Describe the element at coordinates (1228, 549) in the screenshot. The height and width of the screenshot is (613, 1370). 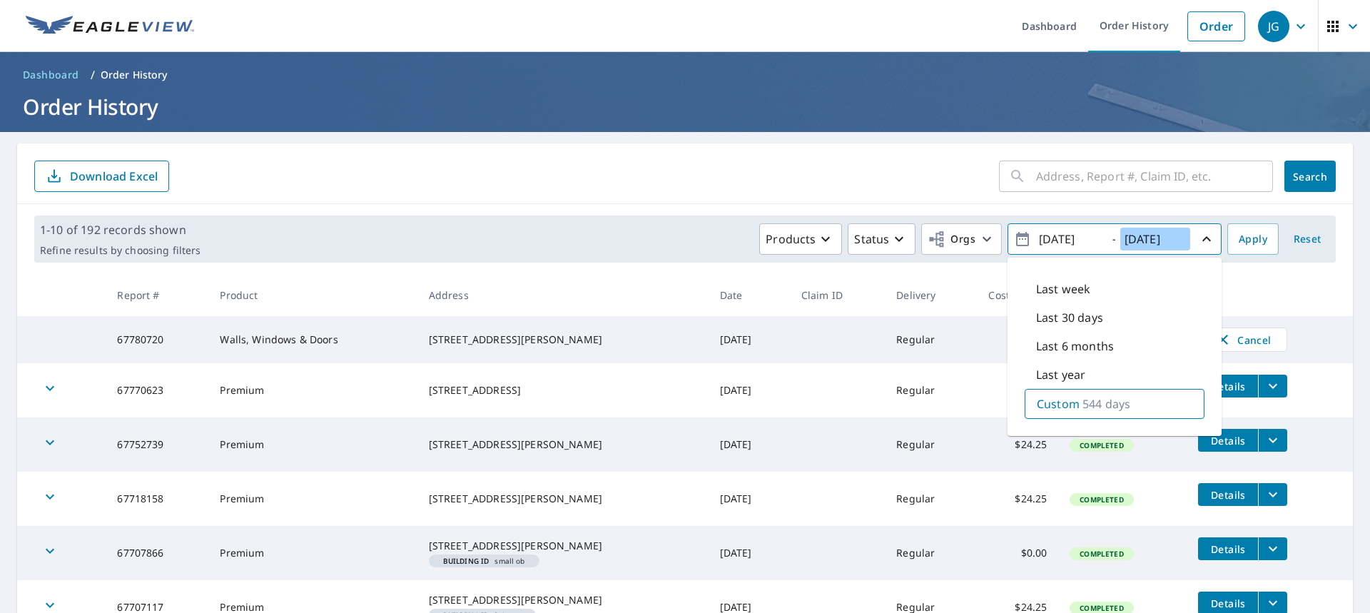
I see `button: detailsBtn-67707866` at that location.